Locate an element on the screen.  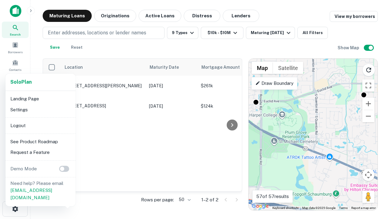
p: Need help? Please email is located at coordinates (41, 191).